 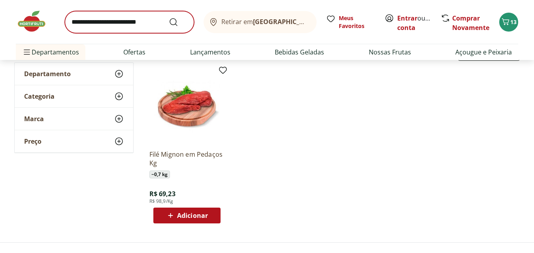 I want to click on button: Marca, so click(x=74, y=119).